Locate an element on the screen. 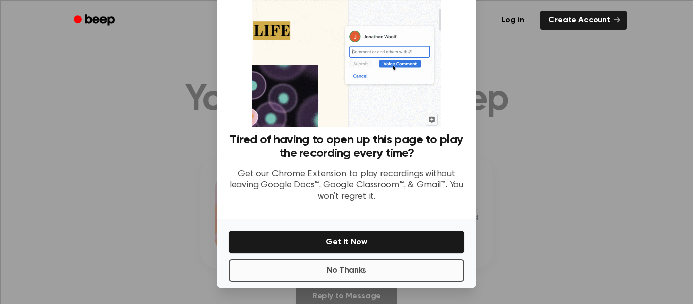 The height and width of the screenshot is (304, 693). p: Get our Chrome Extension to play recordings without leaving Google Docs™, Google Classroom™, & Gm... is located at coordinates (347, 186).